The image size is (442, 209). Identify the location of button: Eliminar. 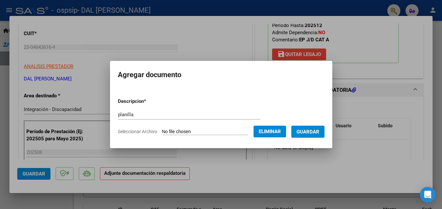
(270, 131).